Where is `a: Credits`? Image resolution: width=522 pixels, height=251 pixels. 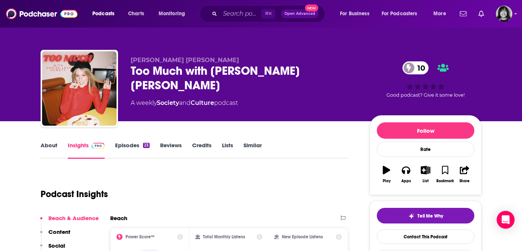 a: Credits is located at coordinates (202, 150).